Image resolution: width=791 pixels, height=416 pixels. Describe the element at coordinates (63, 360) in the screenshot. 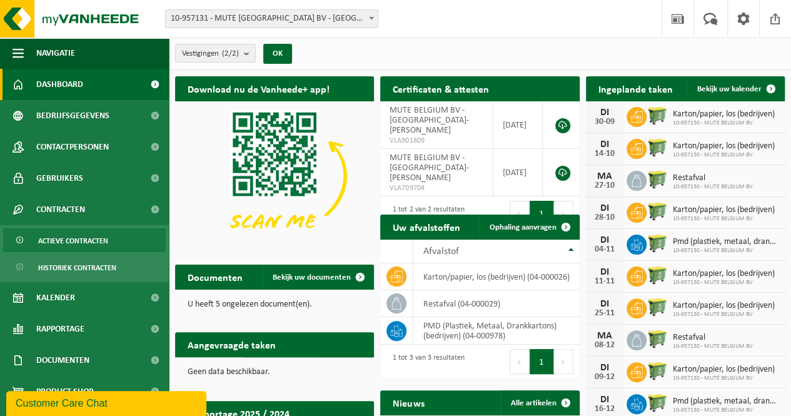

I see `span: Documenten` at that location.